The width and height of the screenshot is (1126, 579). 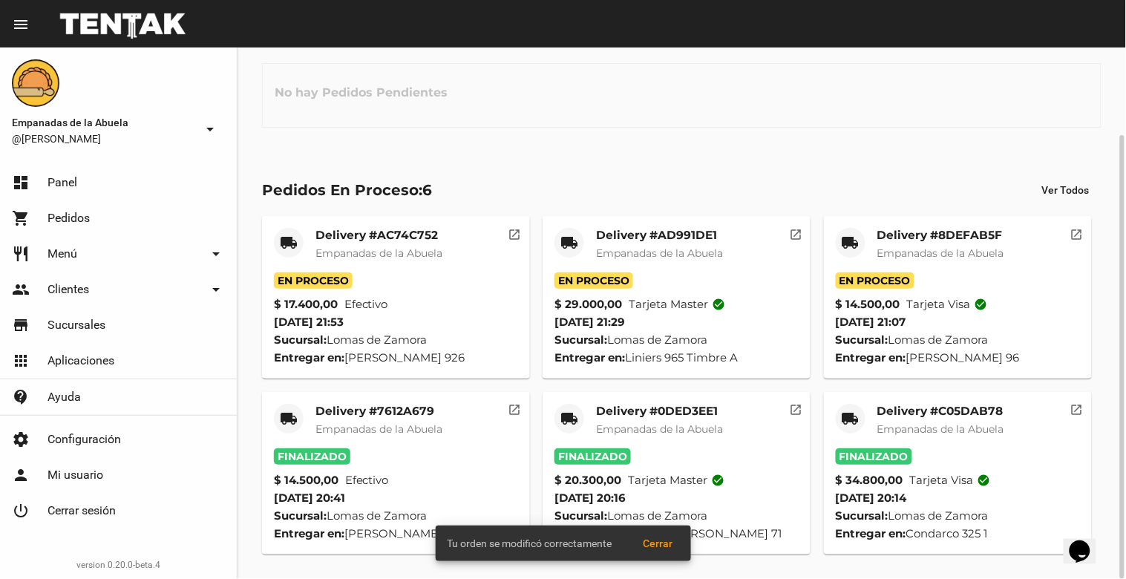 I want to click on span: Cerrar sesión, so click(x=82, y=511).